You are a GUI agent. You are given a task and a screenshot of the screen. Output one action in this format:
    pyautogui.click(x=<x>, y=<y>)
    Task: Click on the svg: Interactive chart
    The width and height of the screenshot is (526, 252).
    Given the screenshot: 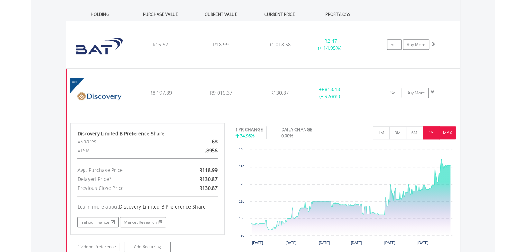 What is the action you would take?
    pyautogui.click(x=345, y=198)
    